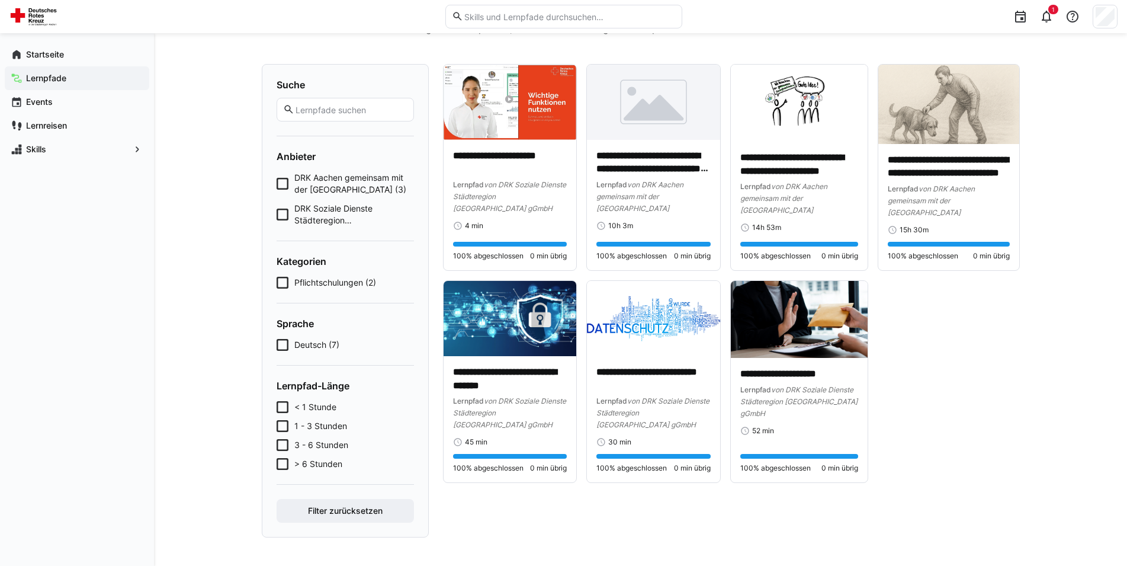 This screenshot has width=1127, height=566. I want to click on span: 1, so click(1053, 9).